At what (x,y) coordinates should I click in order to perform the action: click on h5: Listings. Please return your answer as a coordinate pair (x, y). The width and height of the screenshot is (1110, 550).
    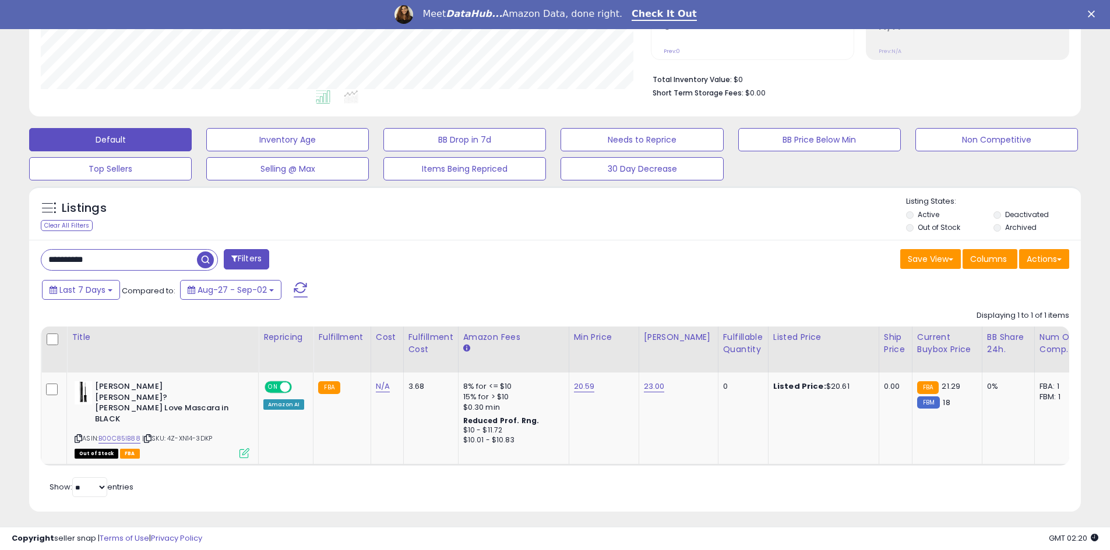
    Looking at the image, I should click on (84, 209).